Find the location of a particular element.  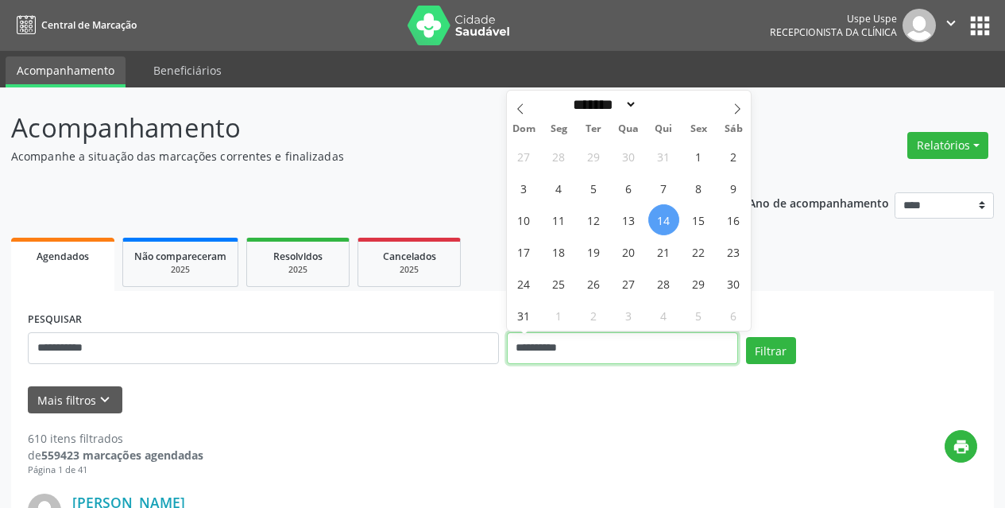

a: Acompanhamento is located at coordinates (65, 72).